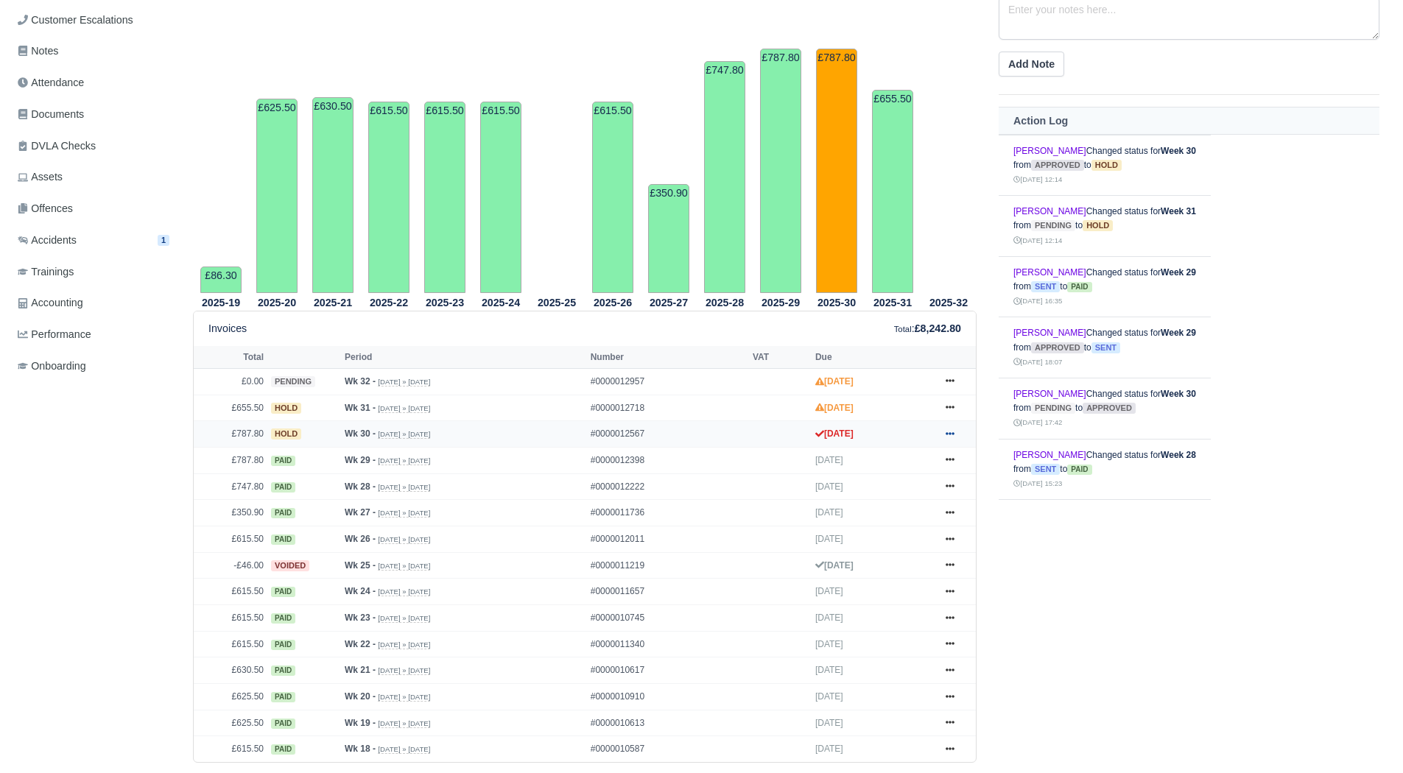 This screenshot has width=1403, height=773. What do you see at coordinates (949, 303) in the screenshot?
I see `th: 2025-32` at bounding box center [949, 303].